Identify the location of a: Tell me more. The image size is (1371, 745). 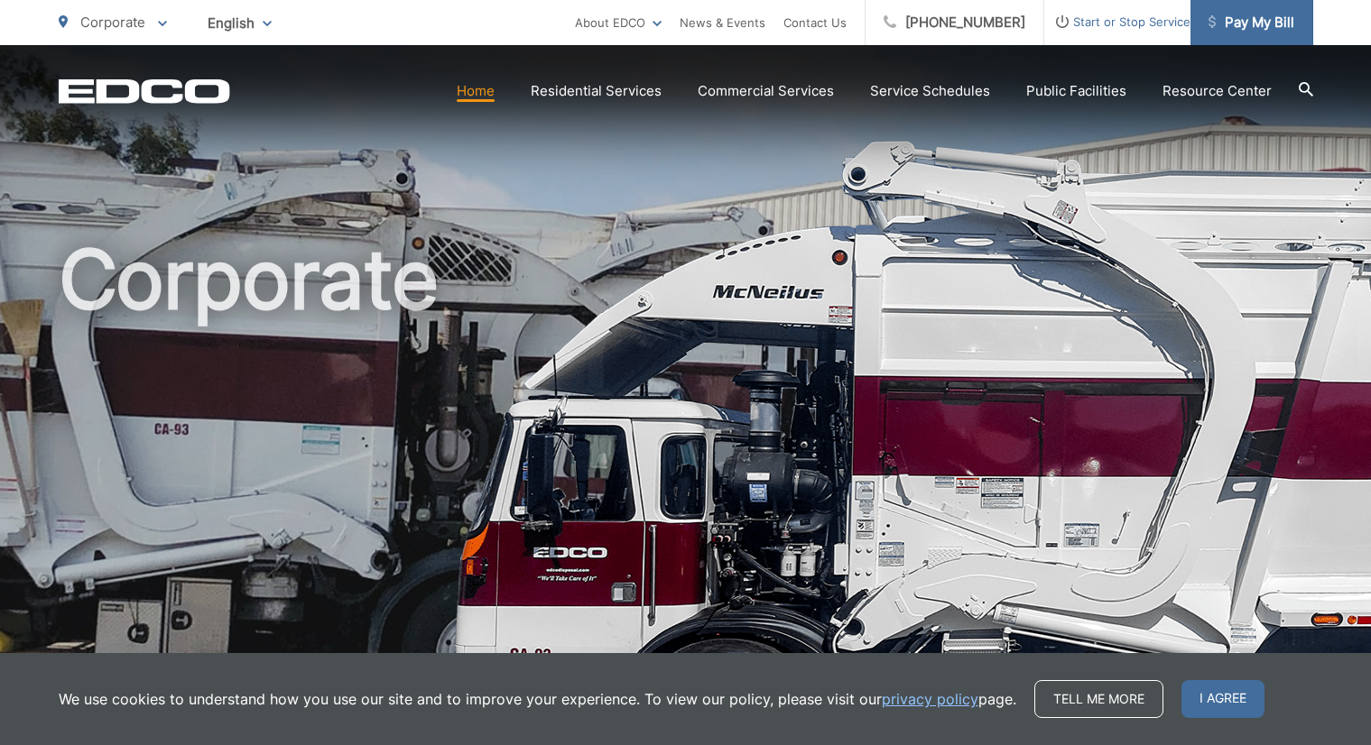
(1098, 699).